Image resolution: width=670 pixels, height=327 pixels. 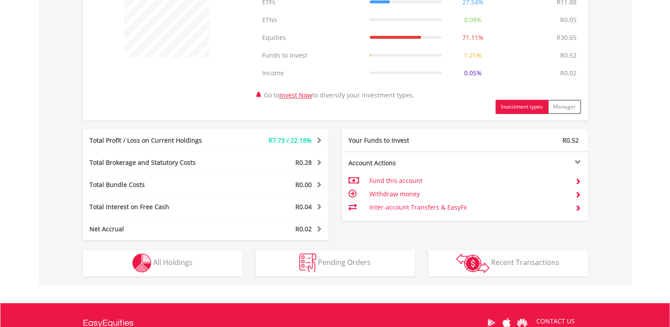 I want to click on td: Funds to Invest, so click(x=311, y=55).